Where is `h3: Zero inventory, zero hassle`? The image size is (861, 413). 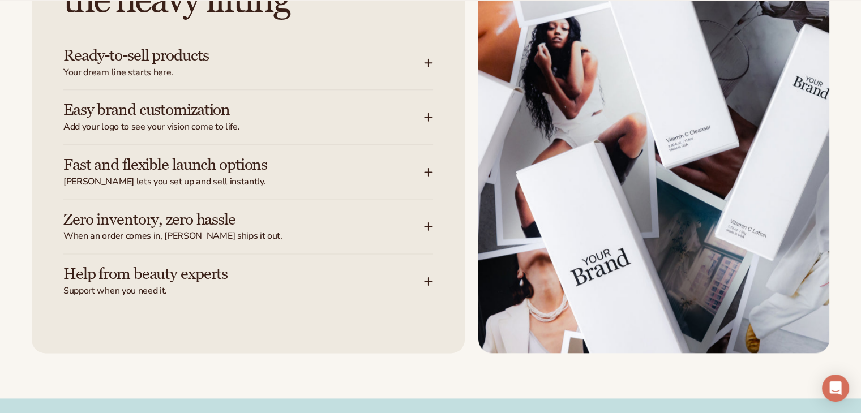 h3: Zero inventory, zero hassle is located at coordinates (226, 220).